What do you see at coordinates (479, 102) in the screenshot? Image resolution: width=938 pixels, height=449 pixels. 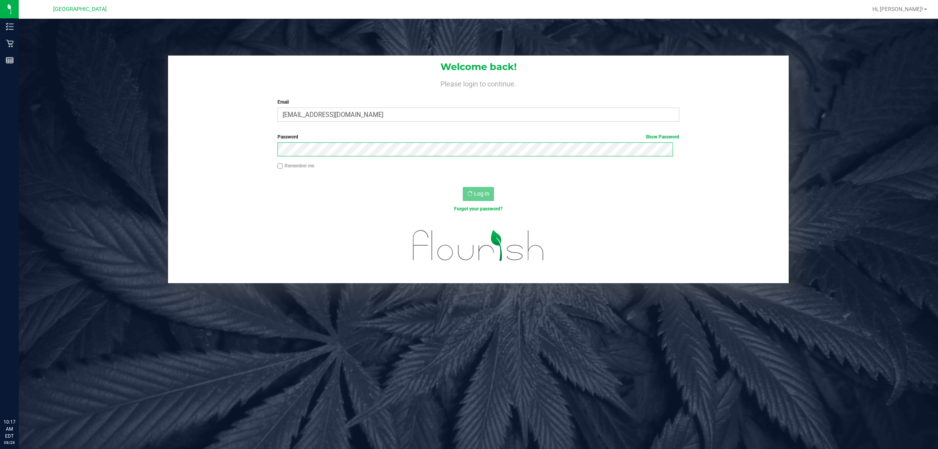 I see `label: Email` at bounding box center [479, 102].